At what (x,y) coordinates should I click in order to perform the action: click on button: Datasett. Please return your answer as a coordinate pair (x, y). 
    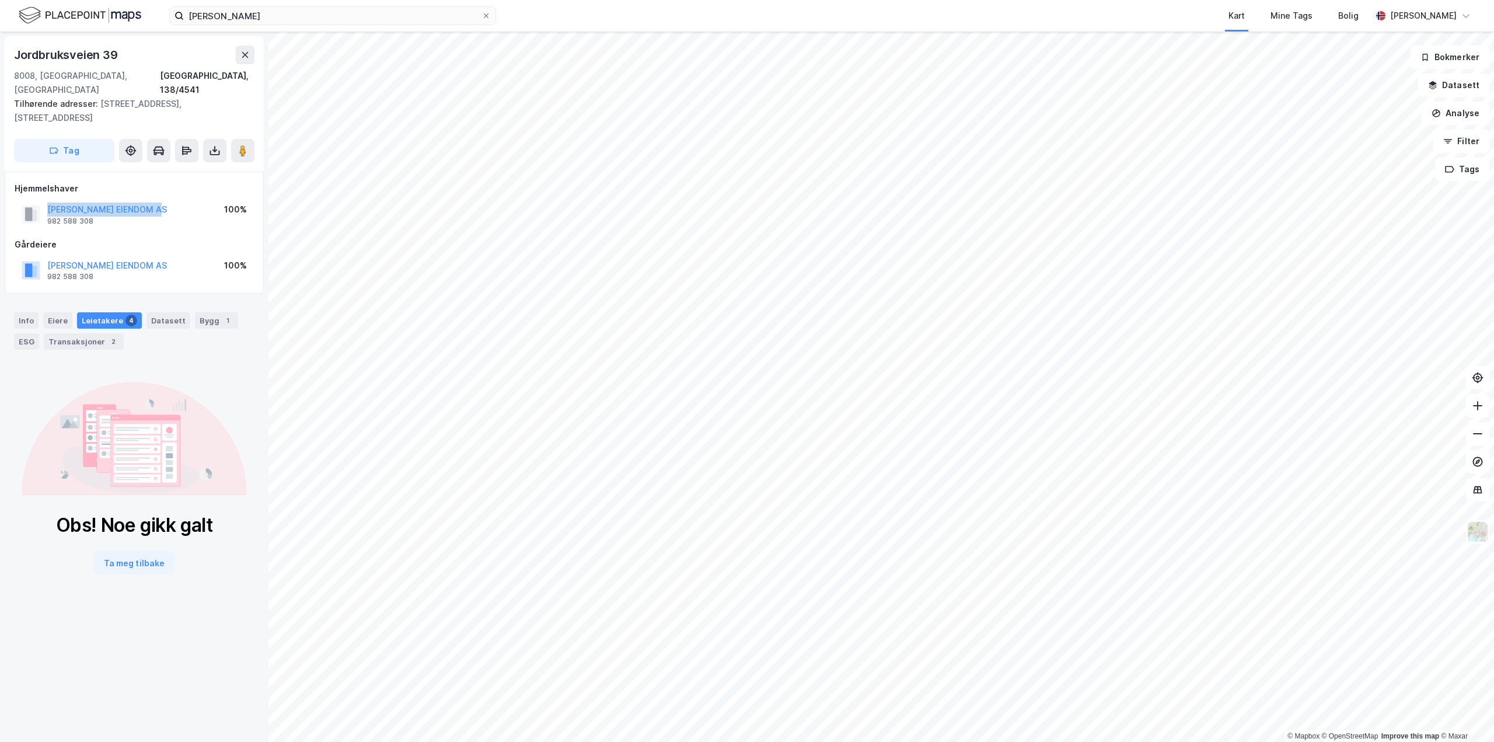
    Looking at the image, I should click on (1453, 85).